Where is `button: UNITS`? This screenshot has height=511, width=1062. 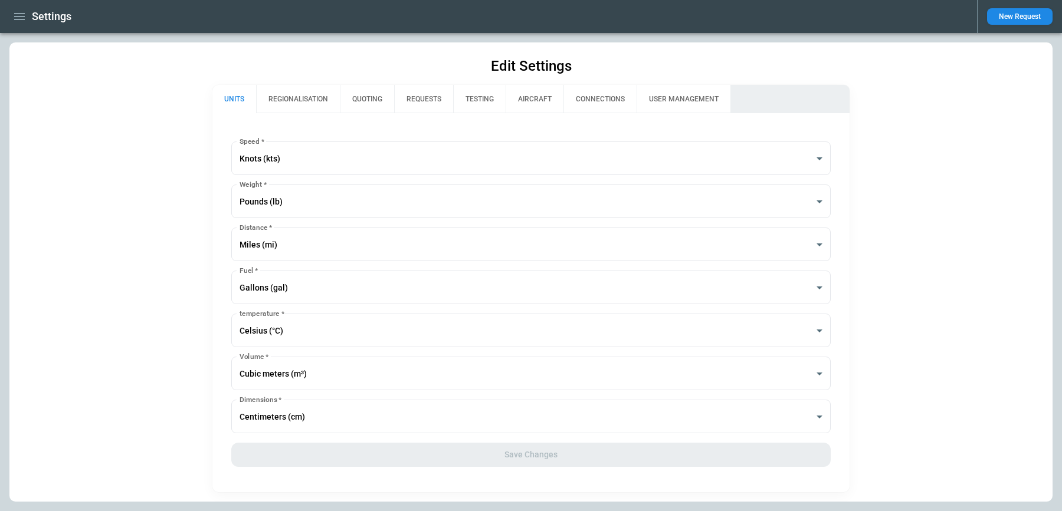
button: UNITS is located at coordinates (234, 99).